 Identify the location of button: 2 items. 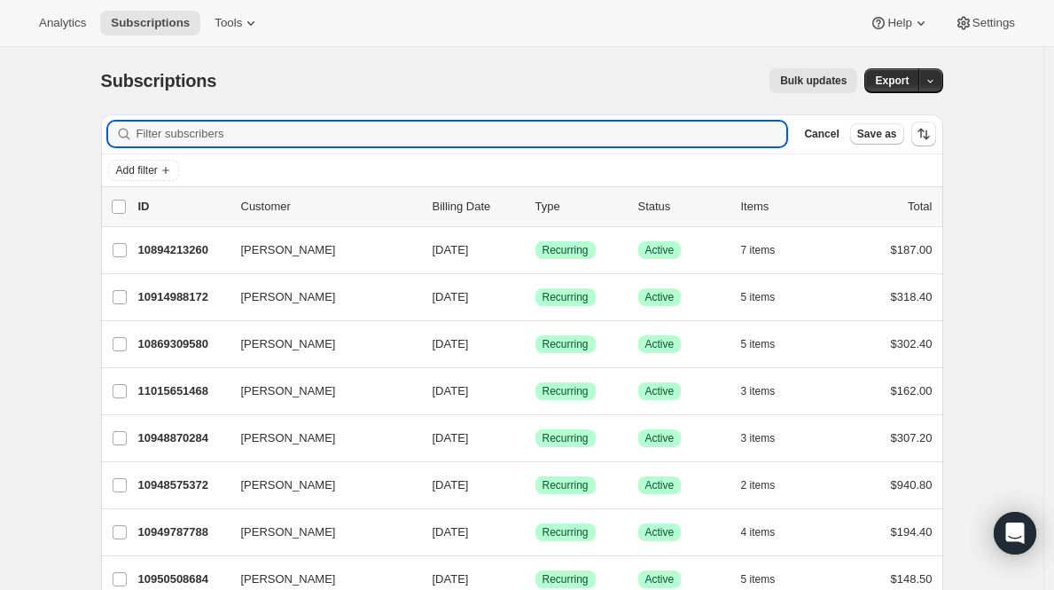
(768, 485).